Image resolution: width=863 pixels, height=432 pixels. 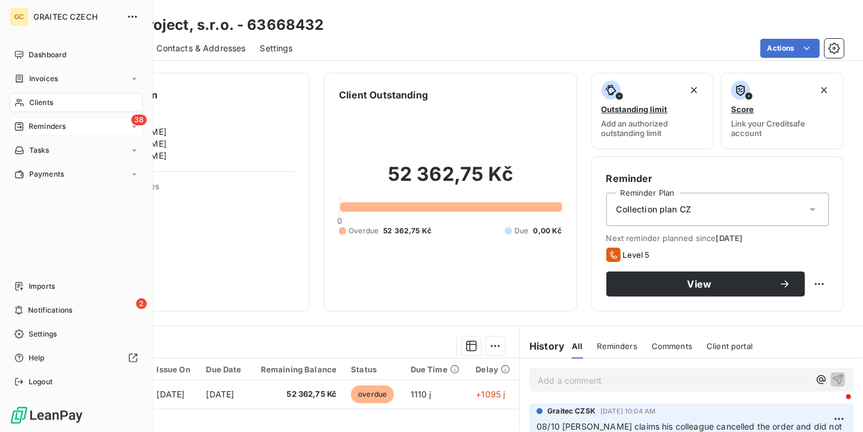 What do you see at coordinates (225, 370) in the screenshot?
I see `div: Due Date` at bounding box center [225, 370].